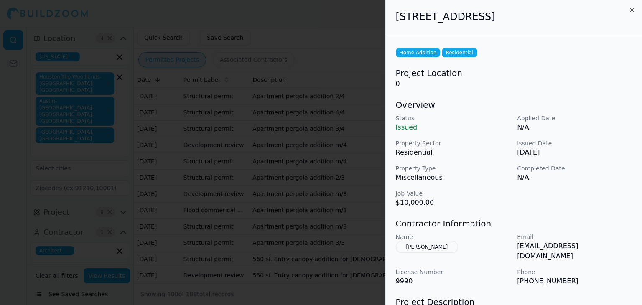 The height and width of the screenshot is (305, 642). Describe the element at coordinates (460, 53) in the screenshot. I see `span: Residential` at that location.